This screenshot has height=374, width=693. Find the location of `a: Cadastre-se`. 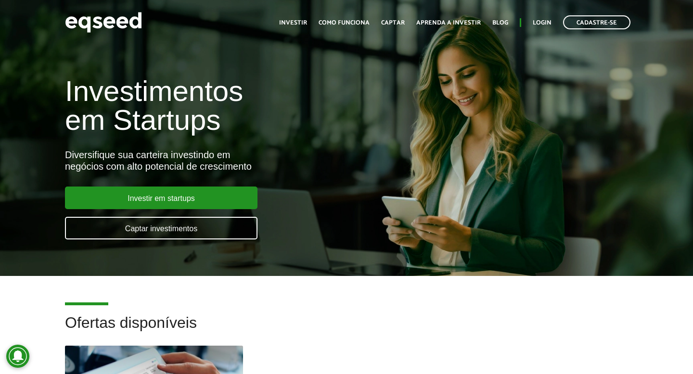

a: Cadastre-se is located at coordinates (597, 22).